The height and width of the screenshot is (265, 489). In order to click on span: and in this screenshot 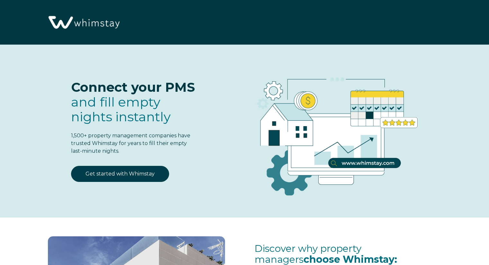, I will do `click(121, 109)`.